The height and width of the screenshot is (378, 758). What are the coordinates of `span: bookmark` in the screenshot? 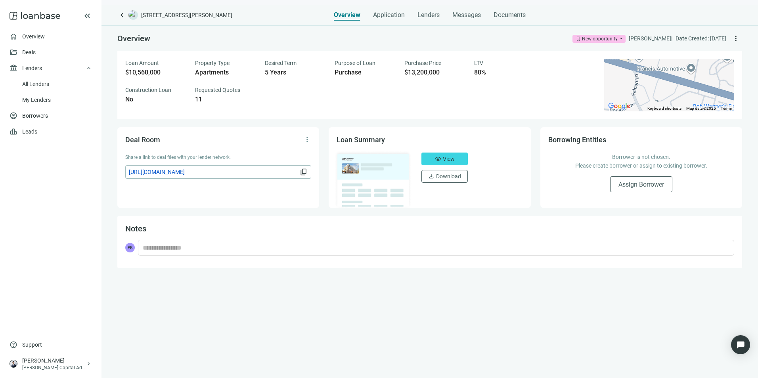 It's located at (579, 39).